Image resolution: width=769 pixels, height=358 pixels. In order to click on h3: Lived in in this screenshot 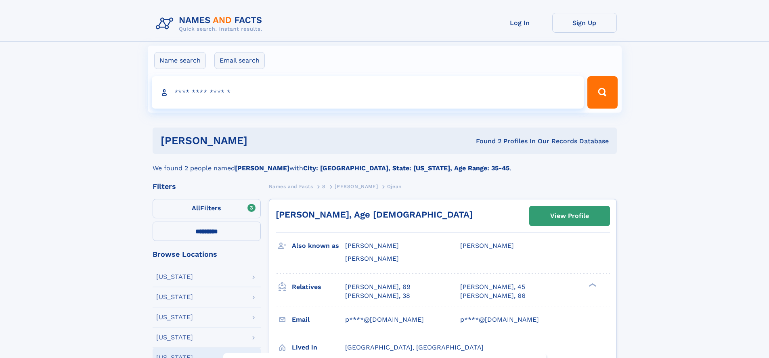, I will do `click(319, 348)`.